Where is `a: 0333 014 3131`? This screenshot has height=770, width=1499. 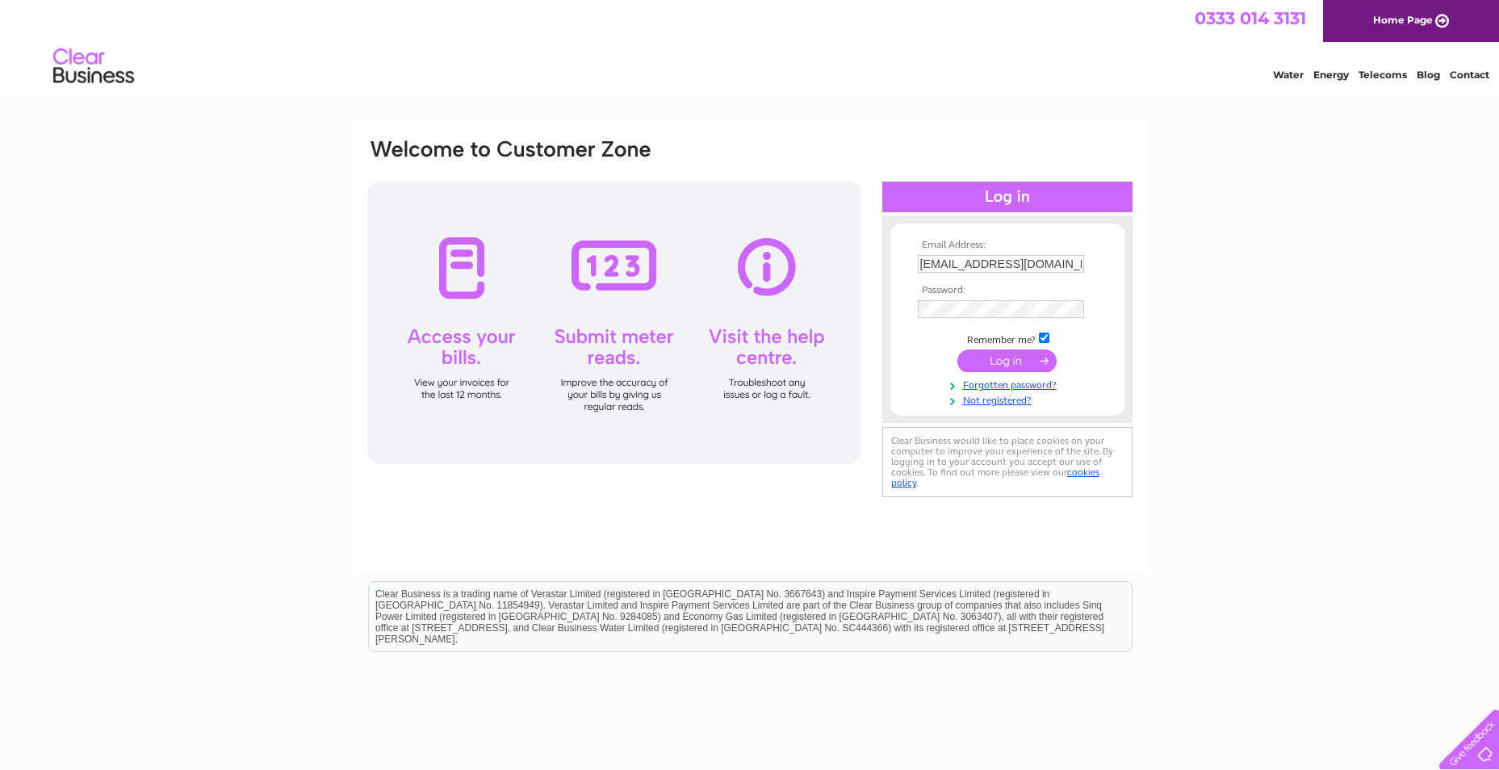 a: 0333 014 3131 is located at coordinates (1250, 18).